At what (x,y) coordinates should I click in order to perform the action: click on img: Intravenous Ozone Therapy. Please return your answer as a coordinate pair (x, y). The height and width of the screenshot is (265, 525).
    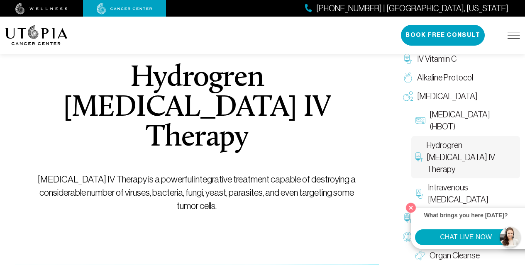
    Looking at the image, I should click on (420, 194).